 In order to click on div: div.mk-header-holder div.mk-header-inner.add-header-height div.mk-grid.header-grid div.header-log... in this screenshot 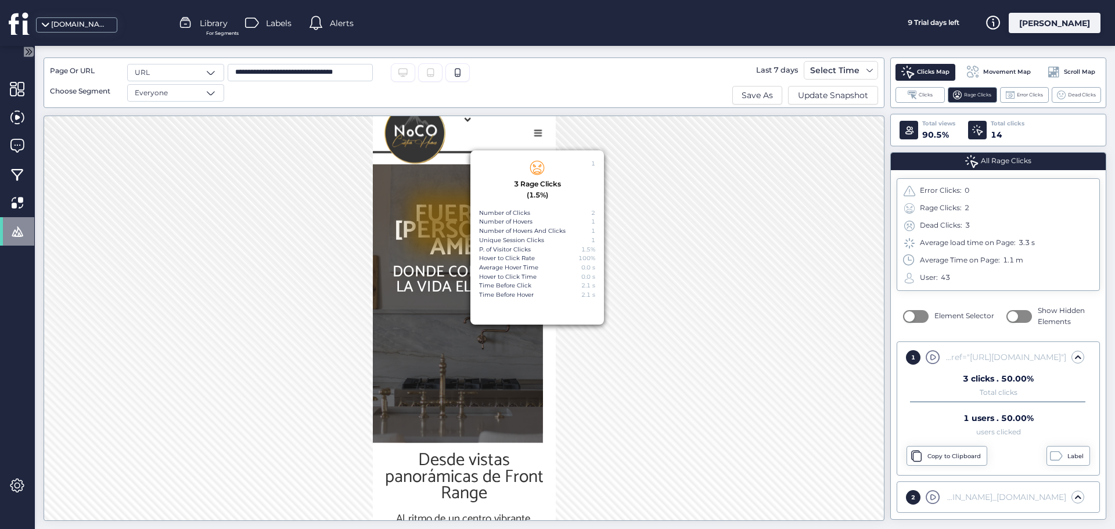, I will do `click(1004, 357)`.